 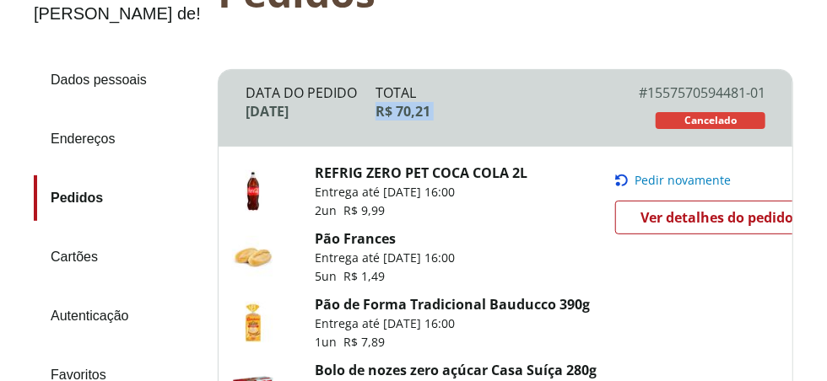 What do you see at coordinates (700, 93) in the screenshot?
I see `div: # 1557570594481-01` at bounding box center [700, 93].